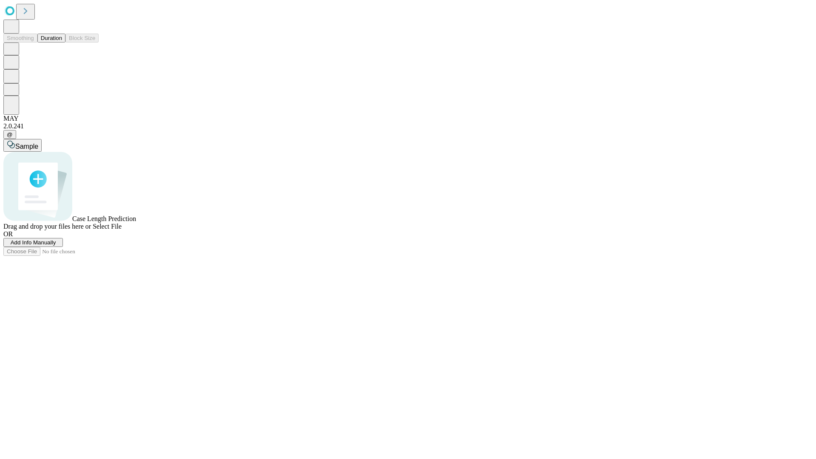 The image size is (816, 459). Describe the element at coordinates (107, 226) in the screenshot. I see `span: Select File` at that location.